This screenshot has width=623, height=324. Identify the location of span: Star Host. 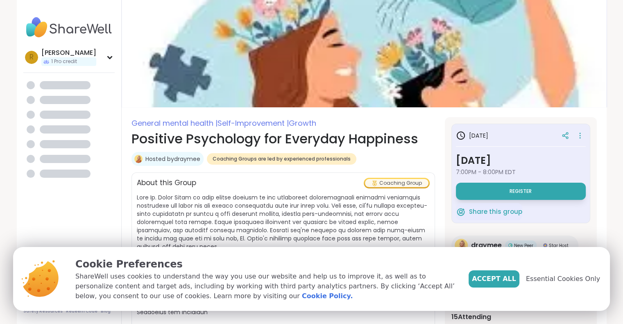
(559, 246).